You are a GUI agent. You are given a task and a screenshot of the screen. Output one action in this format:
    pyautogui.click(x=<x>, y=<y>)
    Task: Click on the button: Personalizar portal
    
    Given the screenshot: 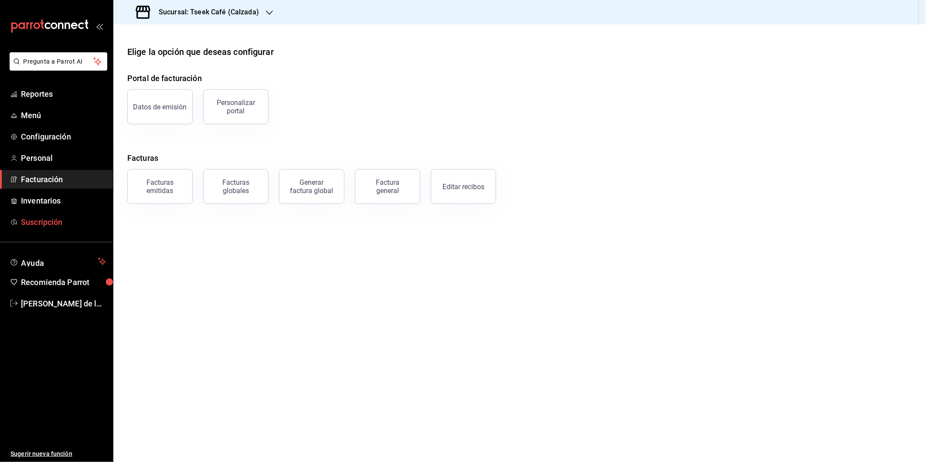 What is the action you would take?
    pyautogui.click(x=236, y=107)
    